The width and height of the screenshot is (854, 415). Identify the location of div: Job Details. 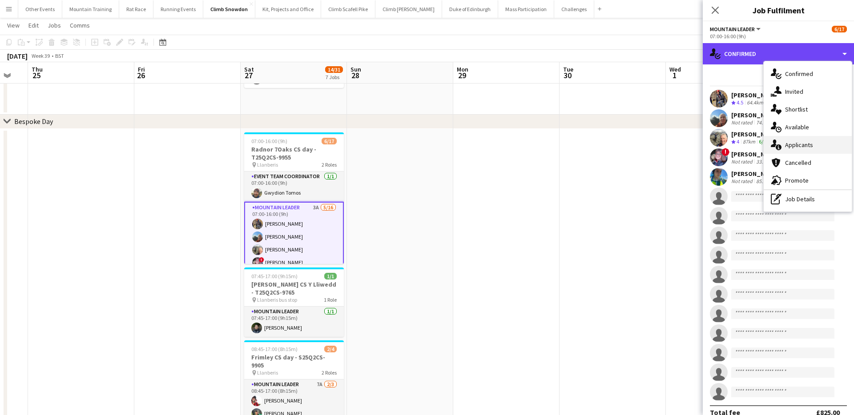
(807, 199).